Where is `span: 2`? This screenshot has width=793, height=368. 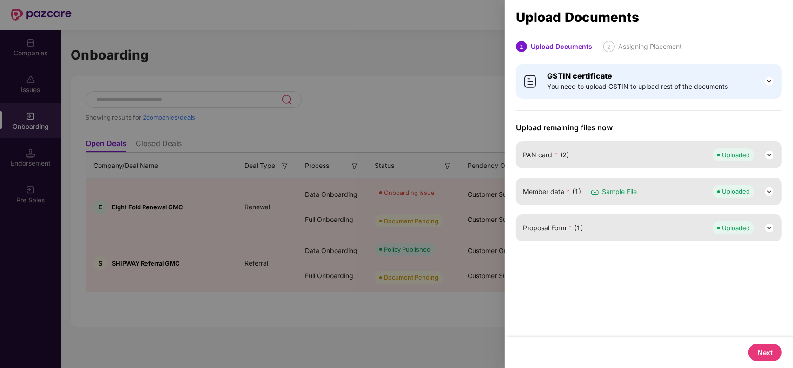 span: 2 is located at coordinates (609, 46).